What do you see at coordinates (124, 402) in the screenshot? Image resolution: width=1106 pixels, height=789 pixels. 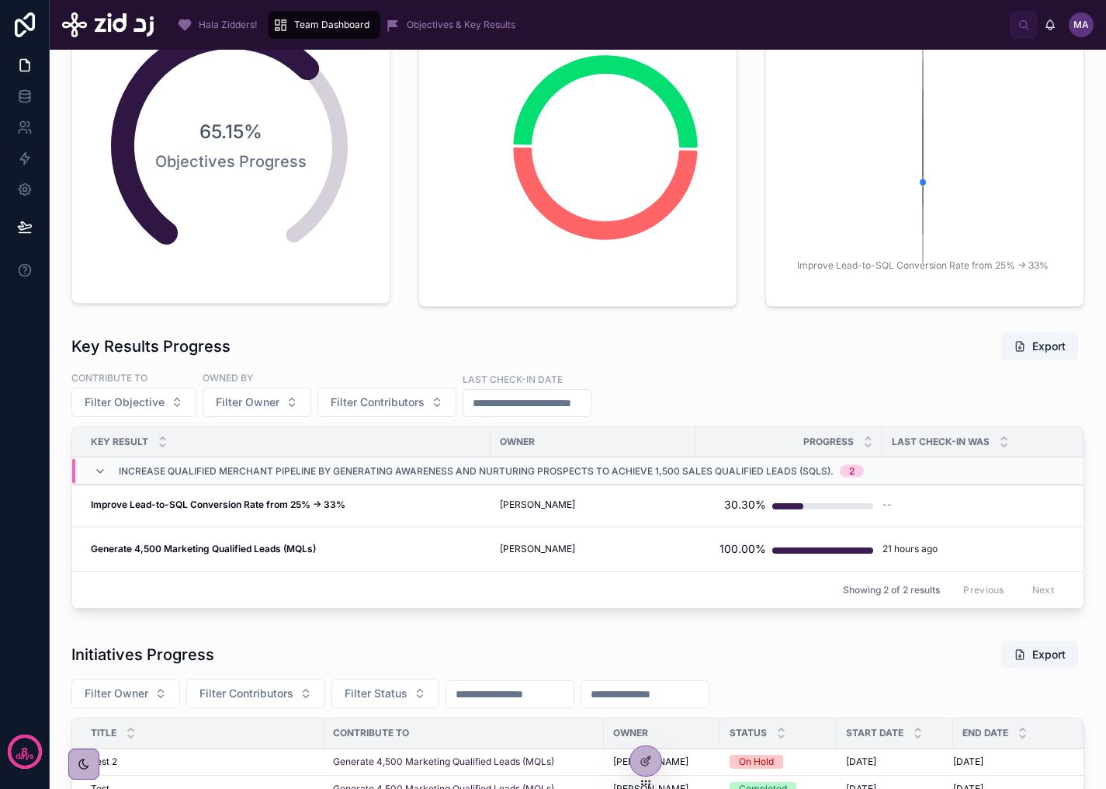 I see `span: Filter Objective` at bounding box center [124, 402].